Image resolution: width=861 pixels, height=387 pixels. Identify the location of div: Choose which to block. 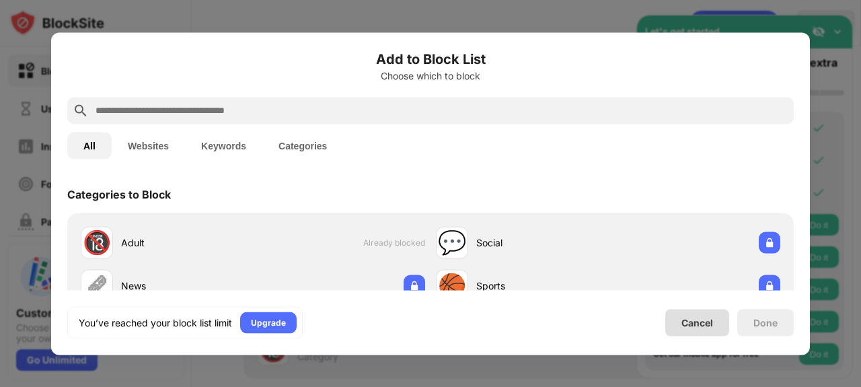
(431, 75).